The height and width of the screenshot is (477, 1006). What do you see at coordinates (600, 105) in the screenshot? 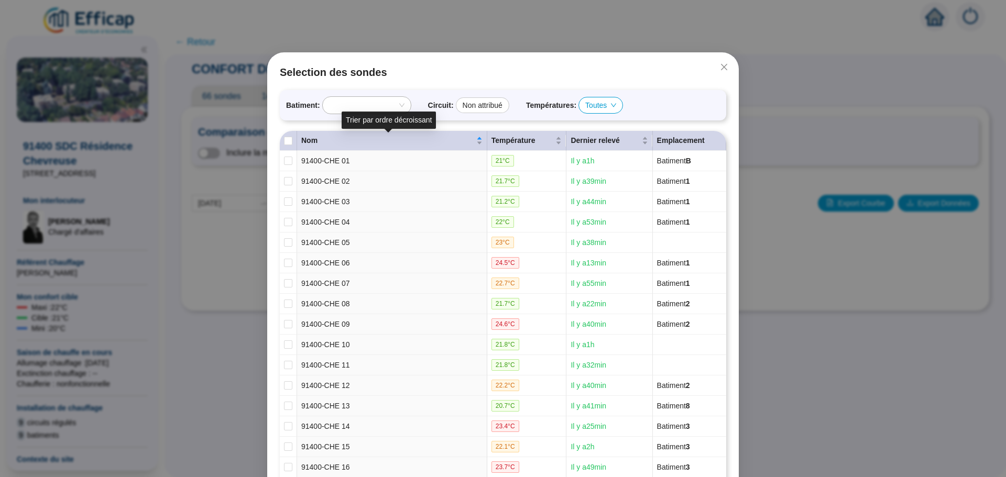
I see `span: Toutes` at bounding box center [600, 105].